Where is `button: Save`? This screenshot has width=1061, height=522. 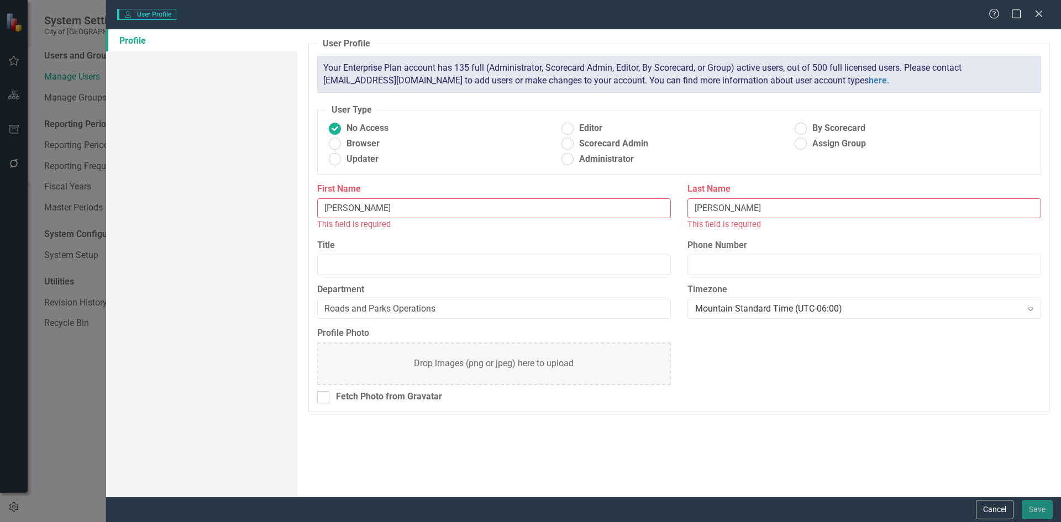
button: Save is located at coordinates (1038, 510).